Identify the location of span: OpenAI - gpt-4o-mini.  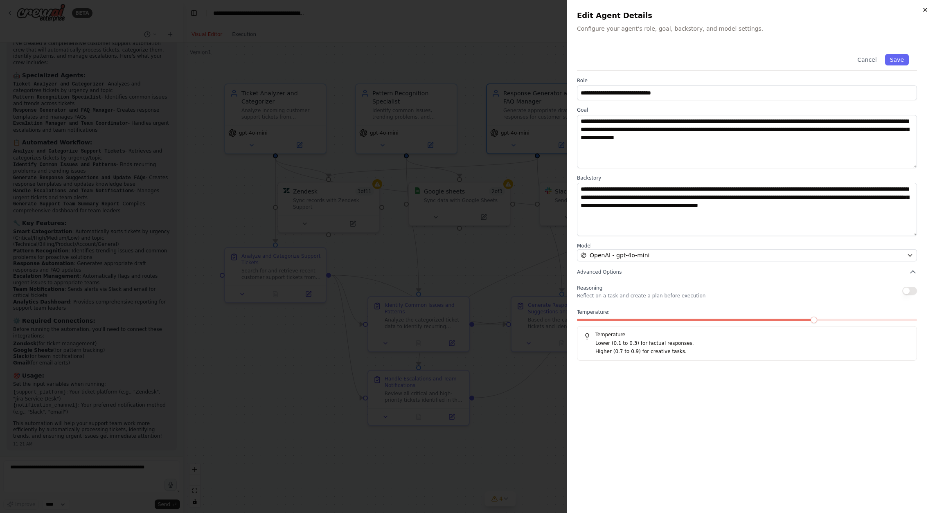
(619, 255).